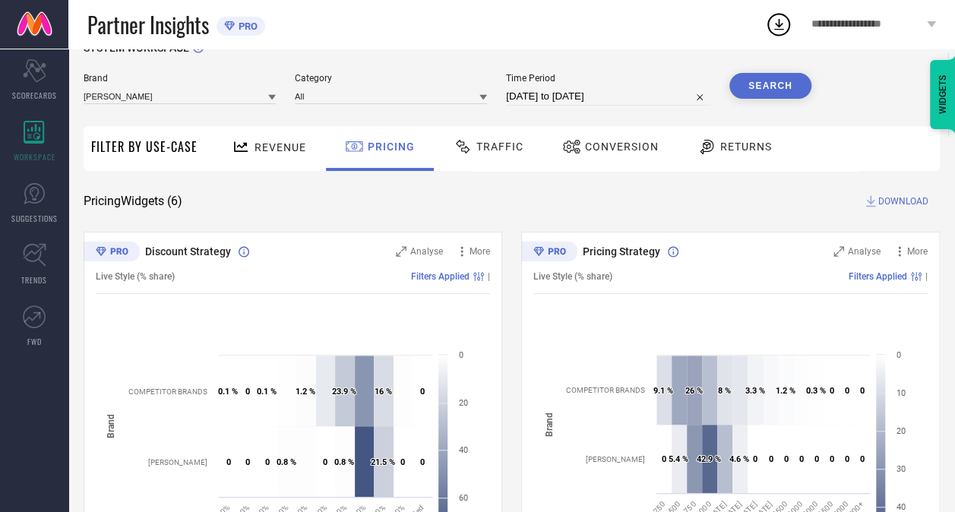  Describe the element at coordinates (188, 251) in the screenshot. I see `span: Discount Strategy` at that location.